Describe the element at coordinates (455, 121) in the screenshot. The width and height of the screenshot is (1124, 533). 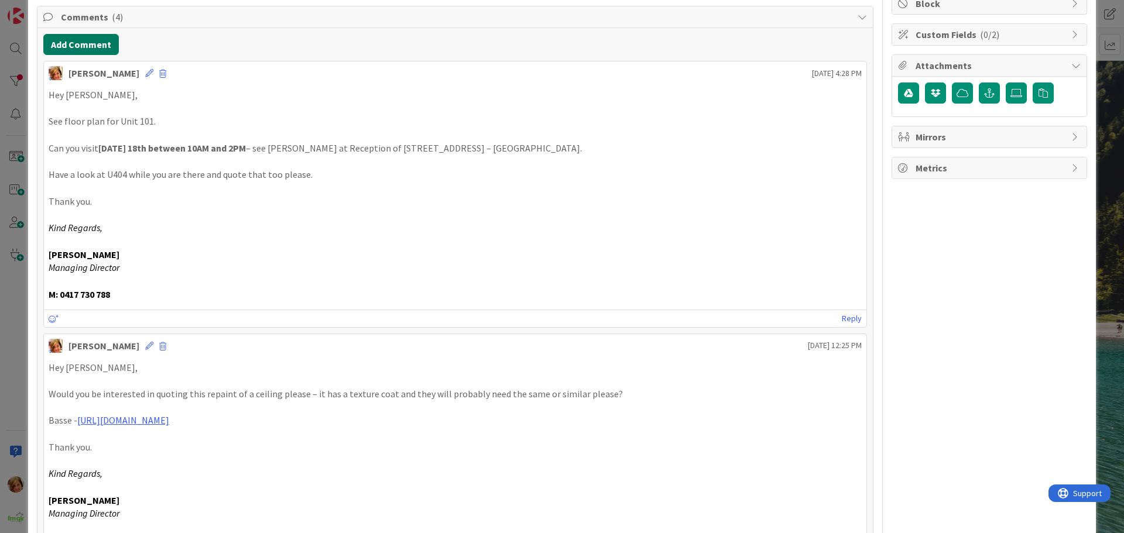
I see `p: See floor plan for Unit 101.` at that location.